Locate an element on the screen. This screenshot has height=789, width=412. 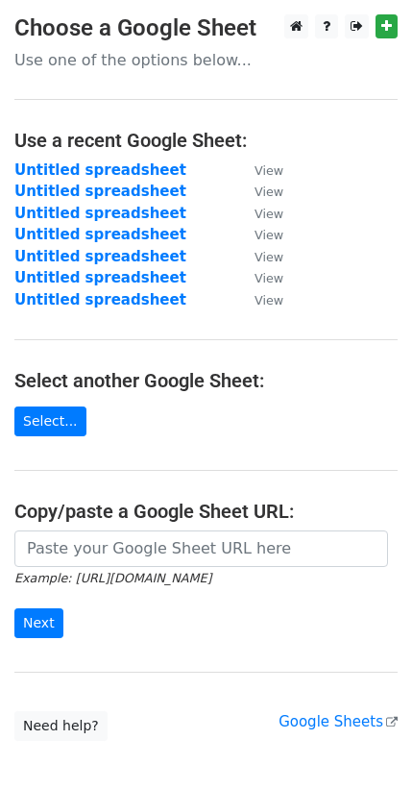
div: Chat Widget is located at coordinates (364, 743).